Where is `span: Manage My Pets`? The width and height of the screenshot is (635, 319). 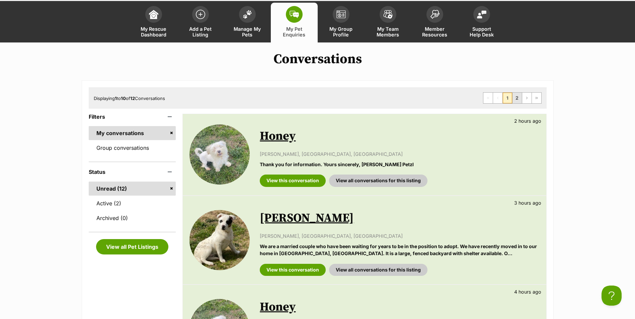
span: Manage My Pets is located at coordinates (247, 32).